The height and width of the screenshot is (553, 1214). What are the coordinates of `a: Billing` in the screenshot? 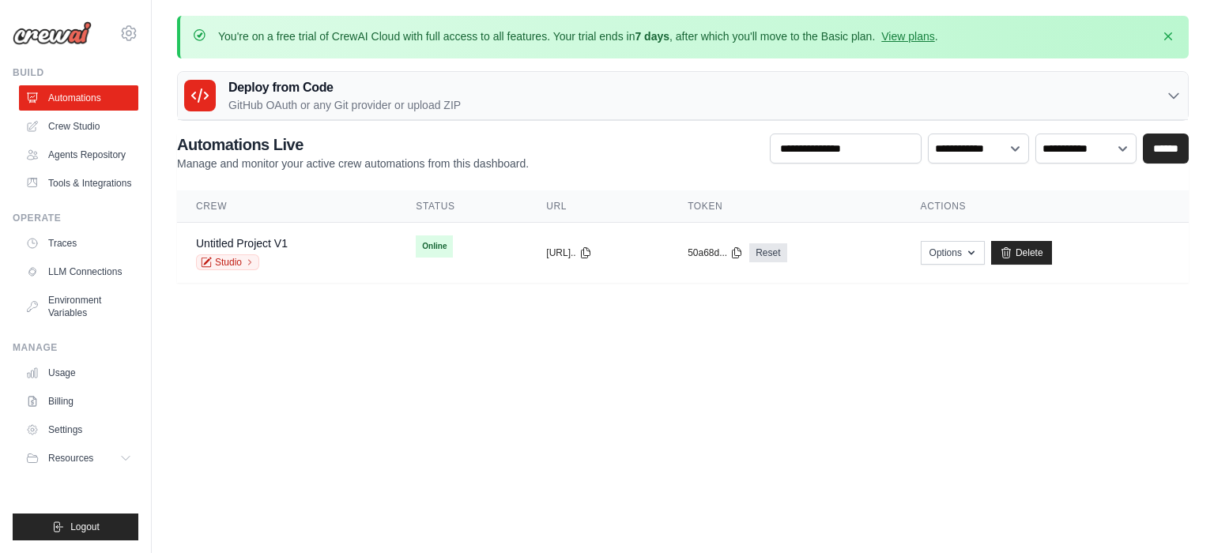 It's located at (78, 401).